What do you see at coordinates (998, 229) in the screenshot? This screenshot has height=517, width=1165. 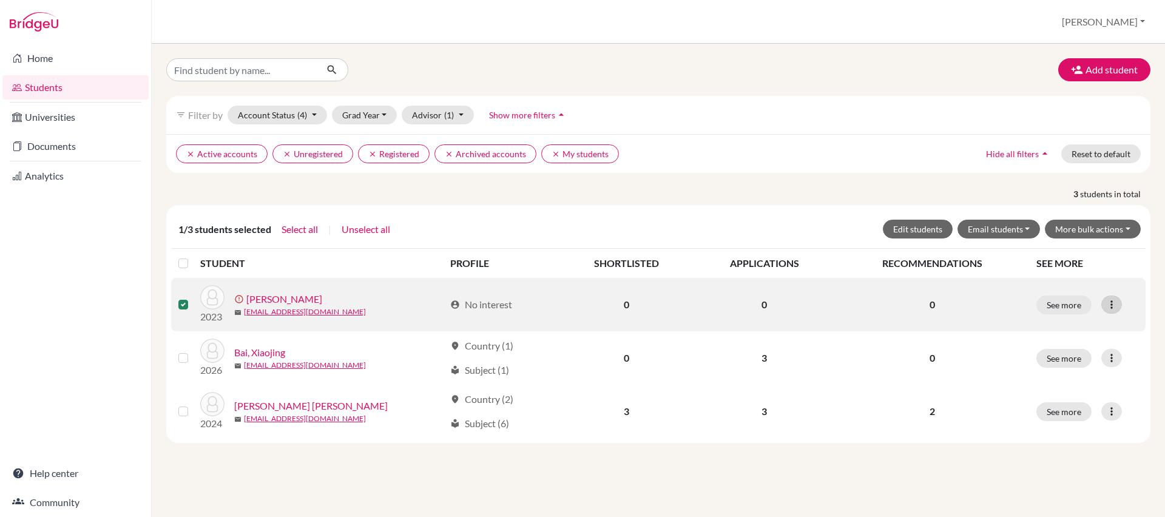 I see `button: Email students` at bounding box center [998, 229].